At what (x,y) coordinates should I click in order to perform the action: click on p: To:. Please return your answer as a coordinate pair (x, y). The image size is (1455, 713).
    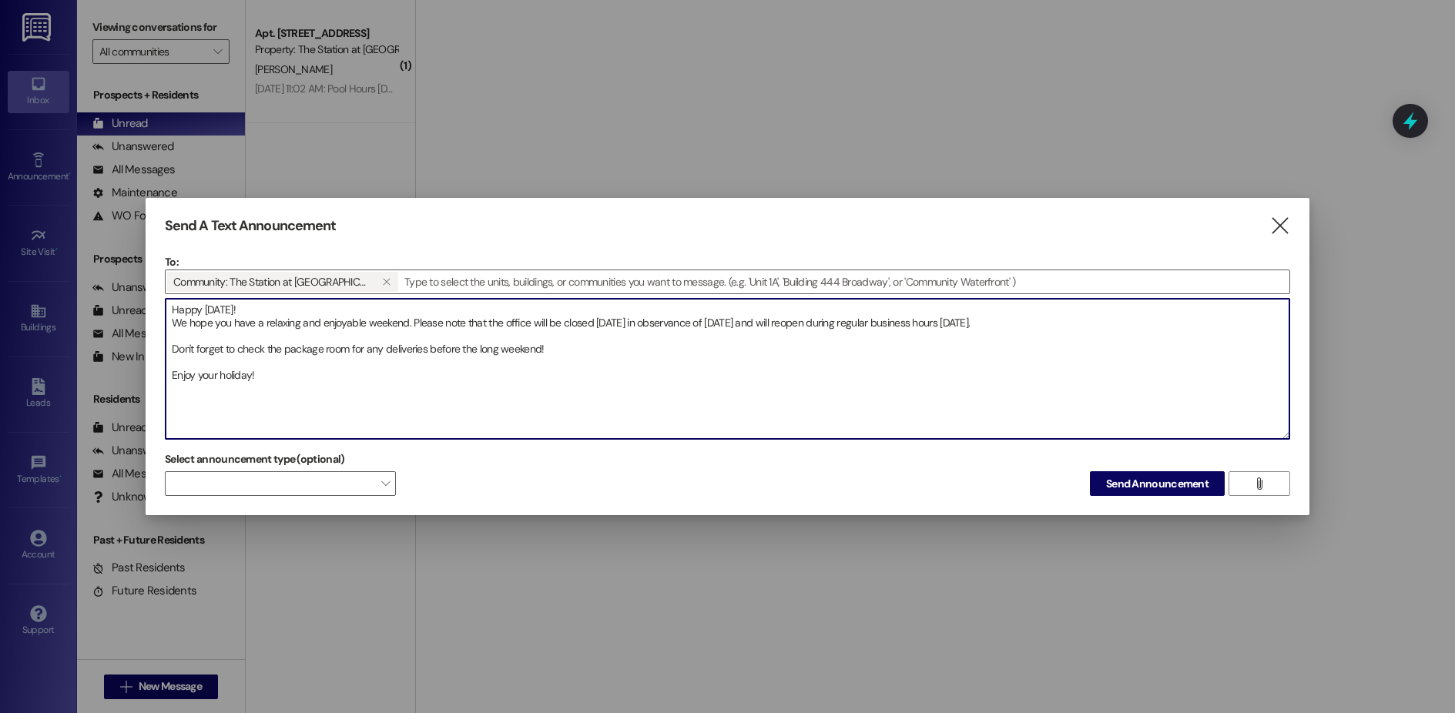
    Looking at the image, I should click on (727, 262).